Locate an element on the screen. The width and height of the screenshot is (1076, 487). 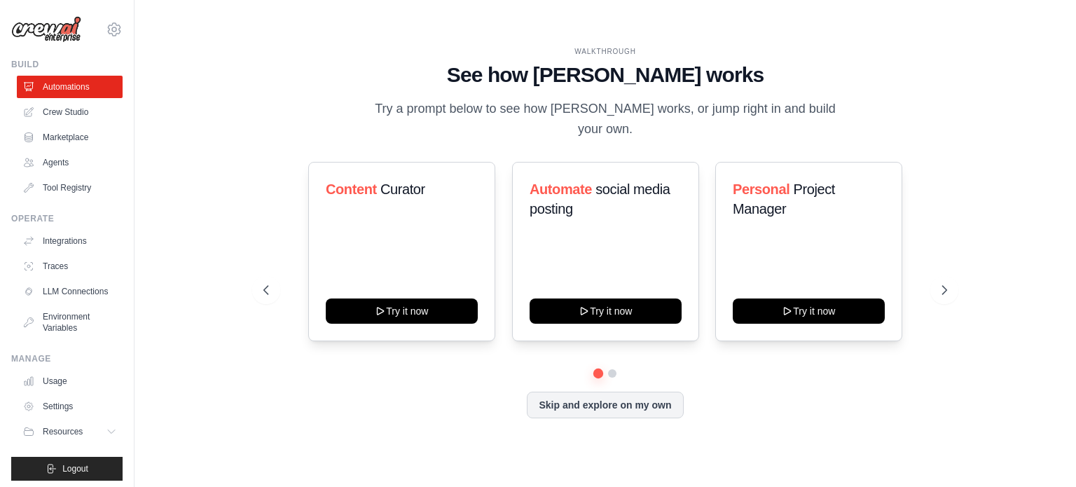
span: Automate is located at coordinates (560, 189).